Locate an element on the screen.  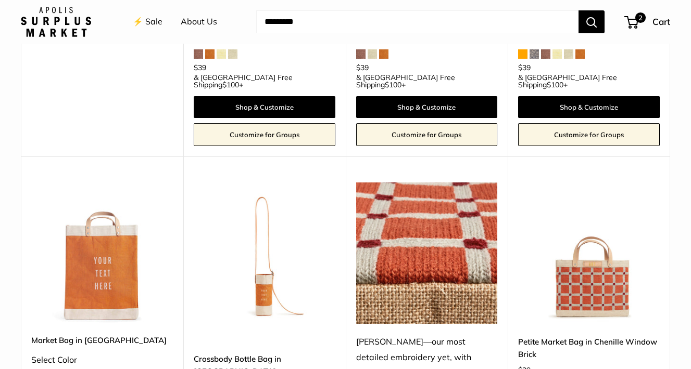
img: Chenille—our most detailed embroidery yet, with 125,000 stitches and hours of hand-guided craftsm... is located at coordinates (427, 253).